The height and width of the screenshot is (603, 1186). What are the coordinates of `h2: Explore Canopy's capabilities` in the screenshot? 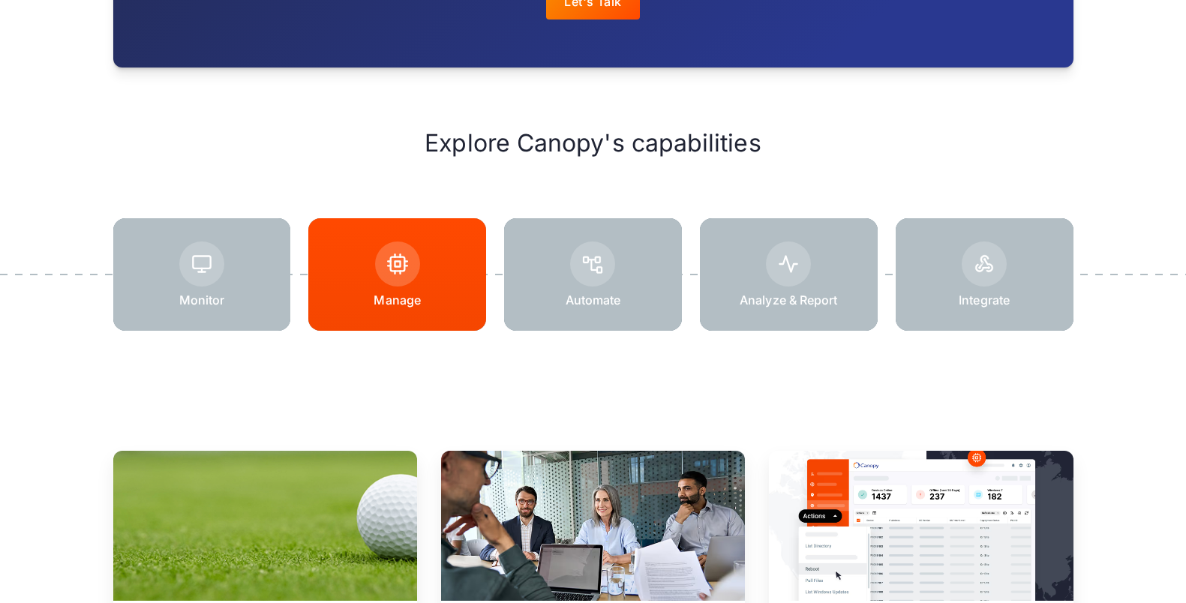 It's located at (594, 143).